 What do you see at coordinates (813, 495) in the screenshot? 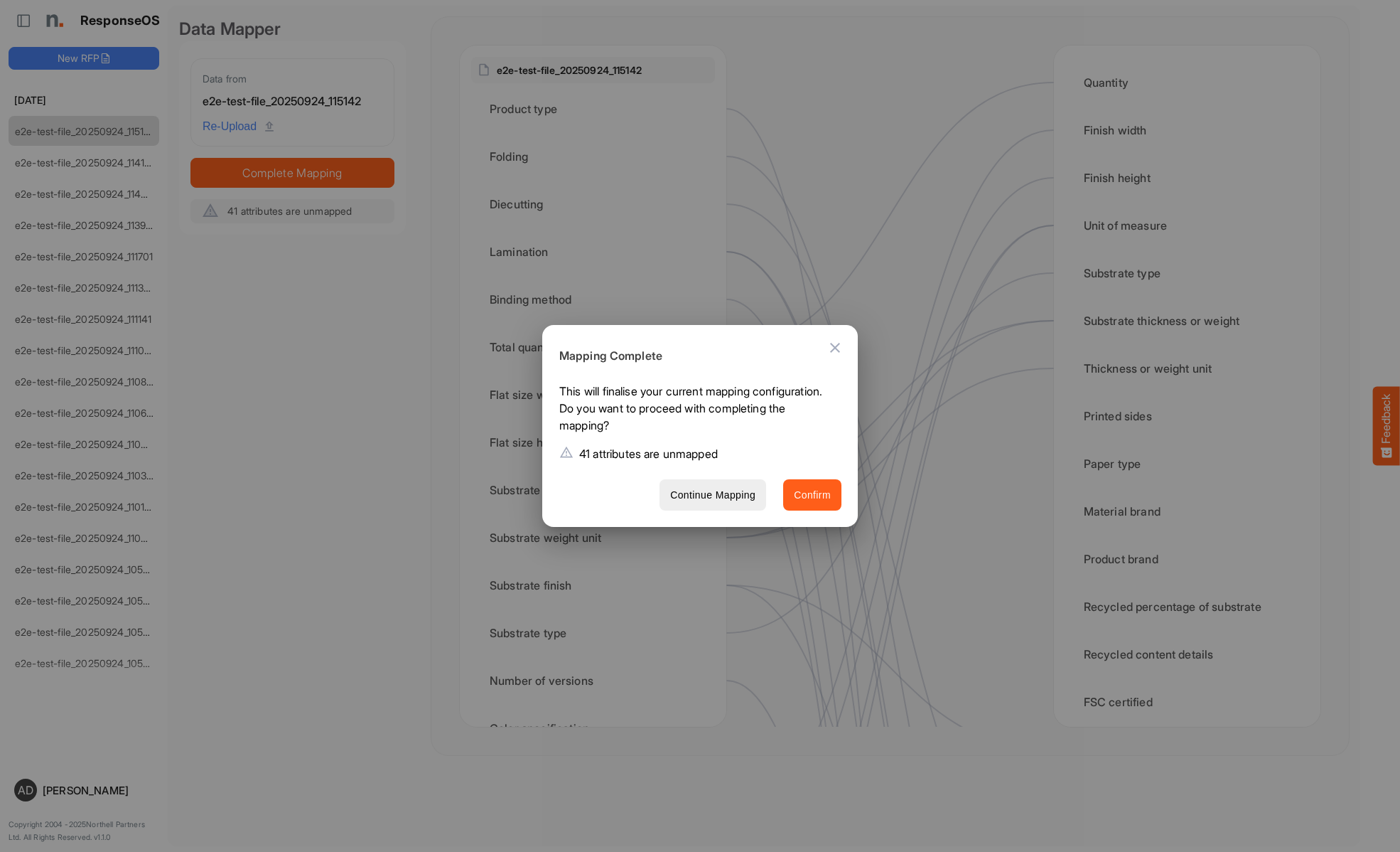
I see `button: Confirm` at bounding box center [813, 495].